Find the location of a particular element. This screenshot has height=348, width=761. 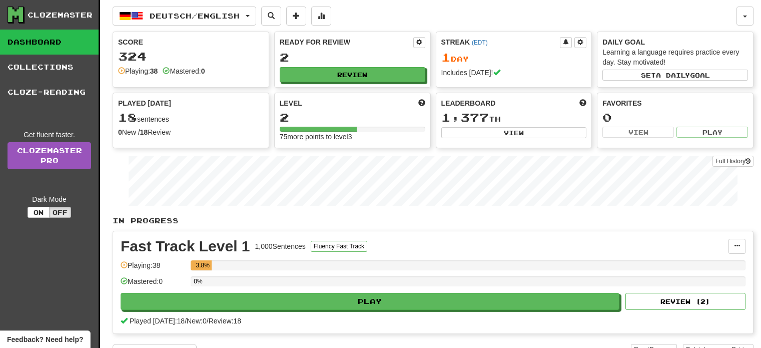

span: New: 0 is located at coordinates (197, 321).